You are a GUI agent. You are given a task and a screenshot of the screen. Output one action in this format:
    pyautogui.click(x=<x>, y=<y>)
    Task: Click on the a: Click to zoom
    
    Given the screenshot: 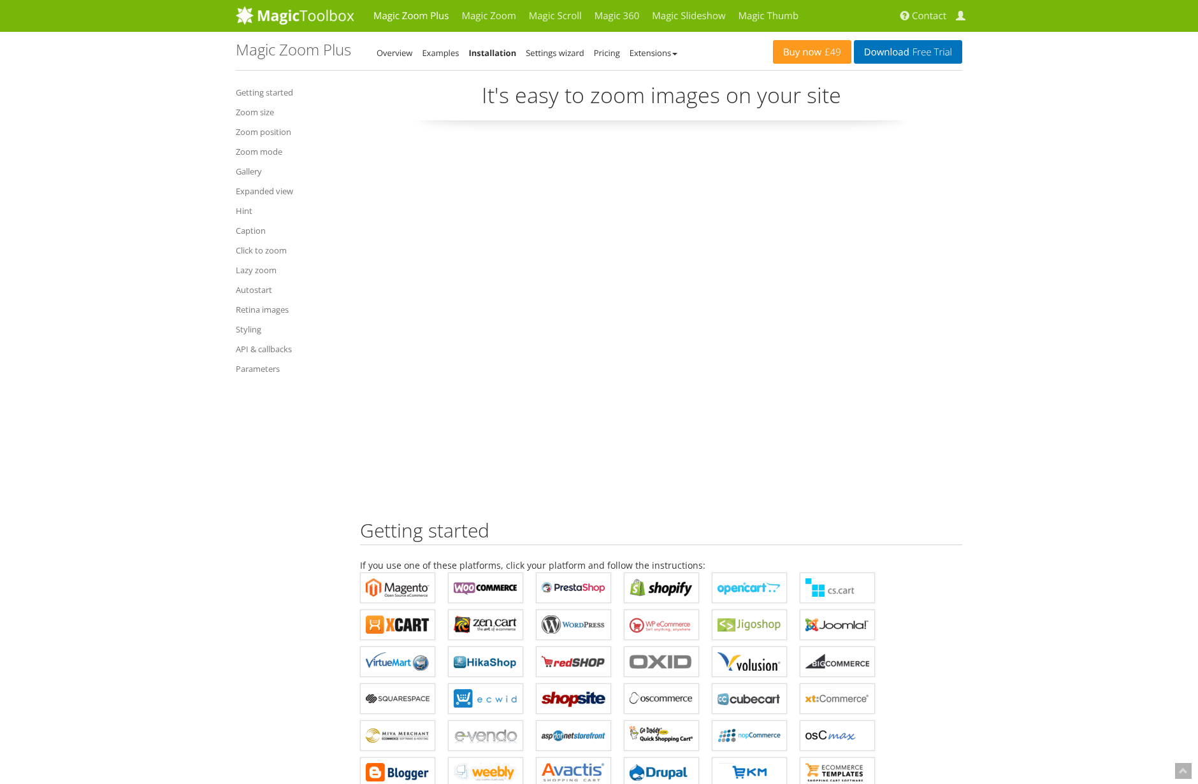 What is the action you would take?
    pyautogui.click(x=288, y=250)
    